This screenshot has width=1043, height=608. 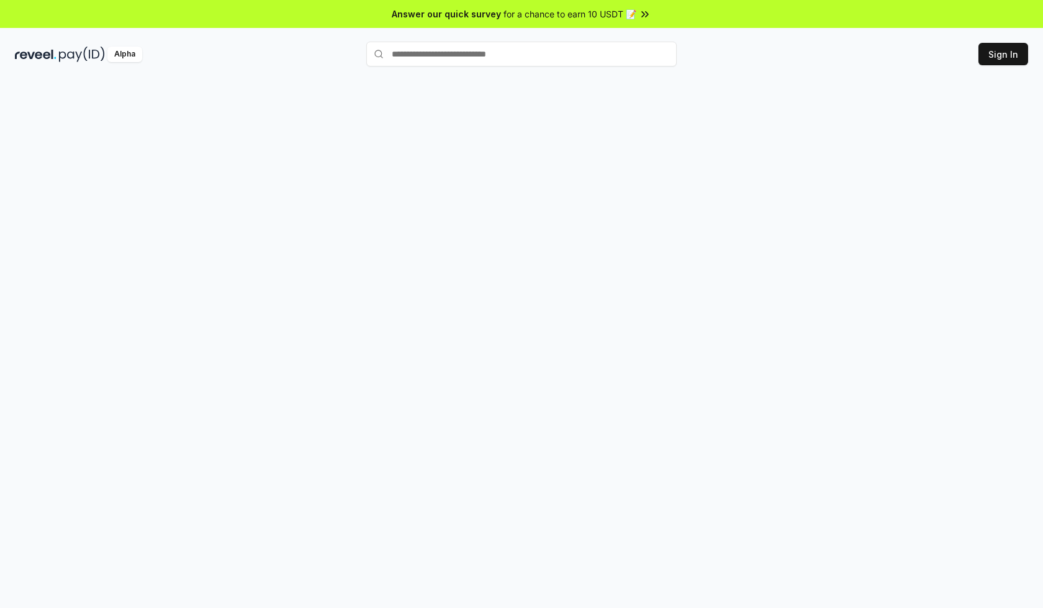 What do you see at coordinates (570, 14) in the screenshot?
I see `span: for a chance to earn 10 USDT 📝` at bounding box center [570, 14].